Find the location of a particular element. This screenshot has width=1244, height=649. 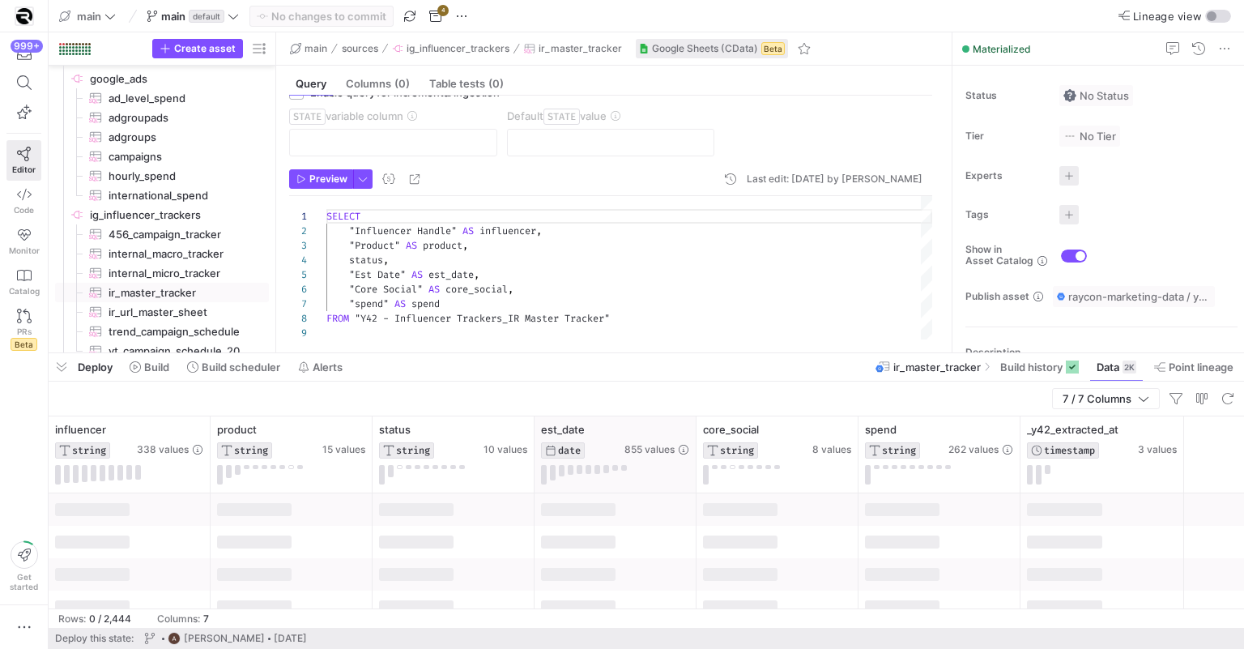

a: ad_level_spend​​​​​​​​​ is located at coordinates (162, 98).